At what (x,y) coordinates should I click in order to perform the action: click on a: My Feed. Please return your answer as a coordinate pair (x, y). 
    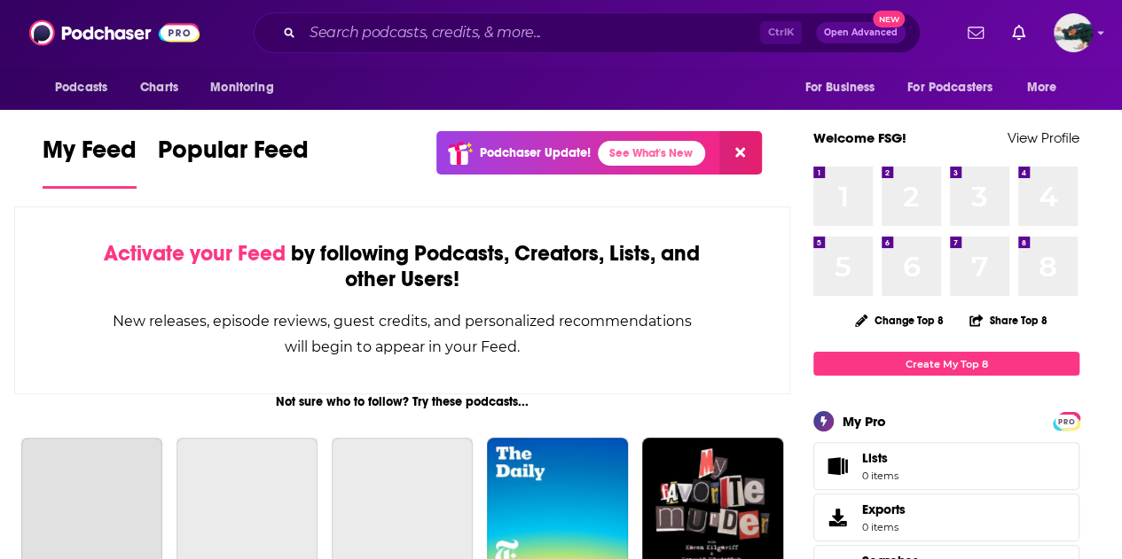
    Looking at the image, I should click on (90, 161).